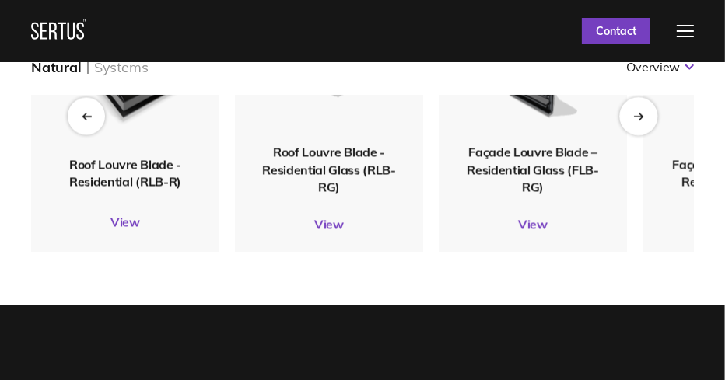 The image size is (725, 380). What do you see at coordinates (638, 116) in the screenshot?
I see `div: Next slide` at bounding box center [638, 116].